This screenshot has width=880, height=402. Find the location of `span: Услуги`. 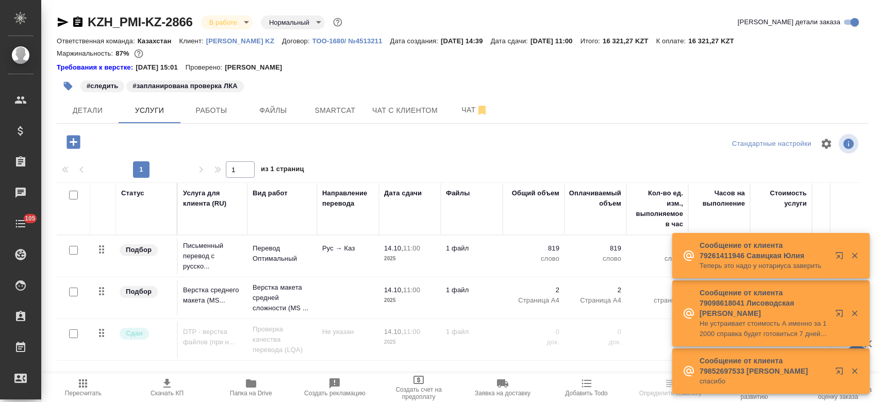

span: Услуги is located at coordinates (150, 110).